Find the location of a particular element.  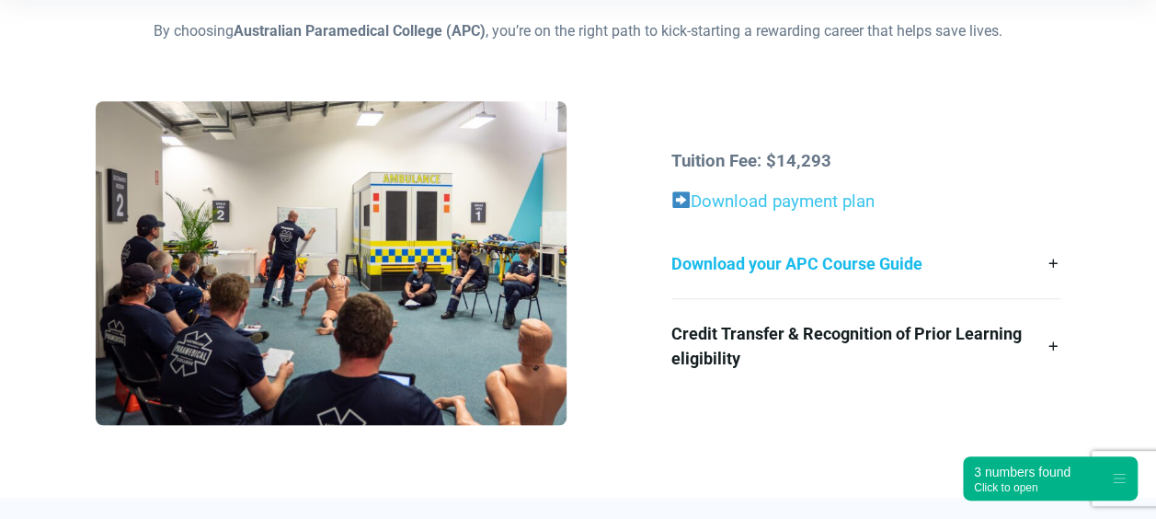

a: Download payment plan is located at coordinates (772, 201).